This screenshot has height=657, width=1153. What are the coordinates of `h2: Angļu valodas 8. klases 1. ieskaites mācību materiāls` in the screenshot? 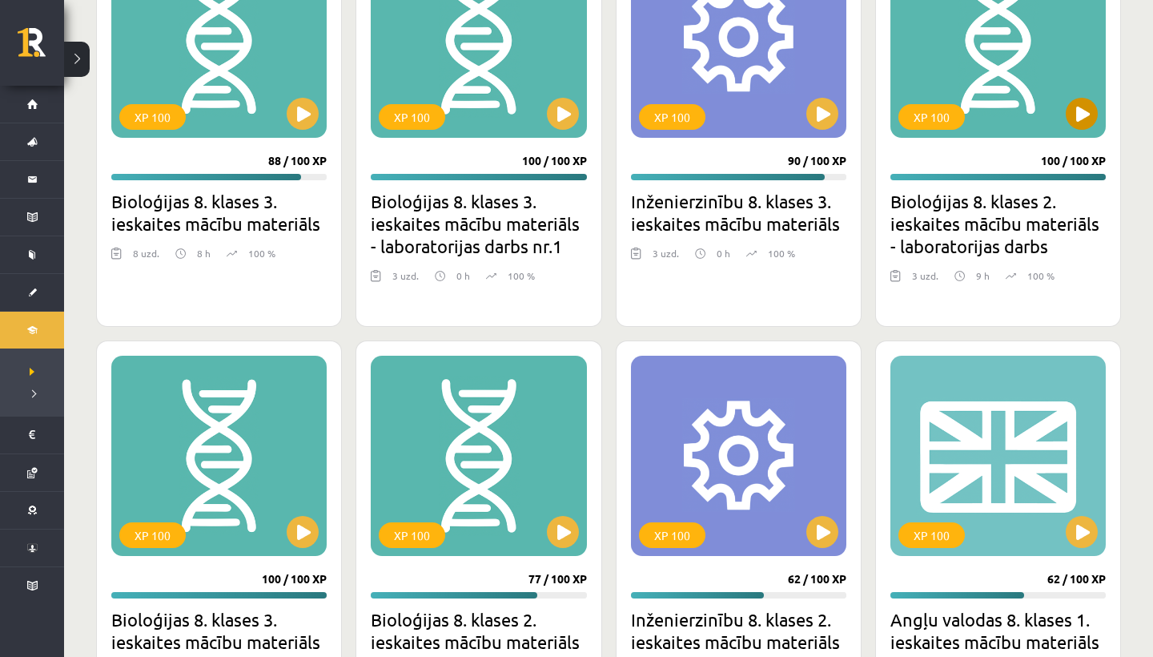 It's located at (998, 630).